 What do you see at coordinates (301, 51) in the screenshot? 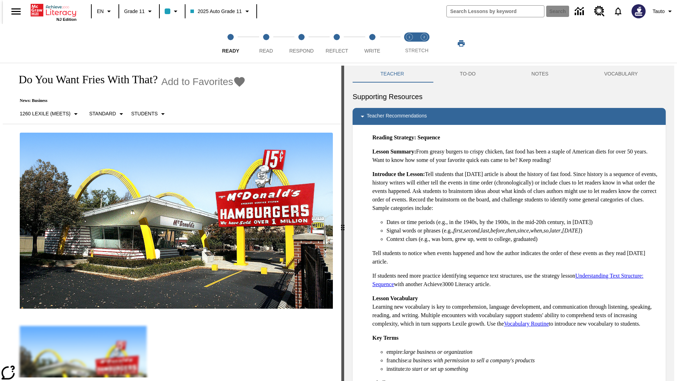
I see `span: Respond` at bounding box center [301, 51].